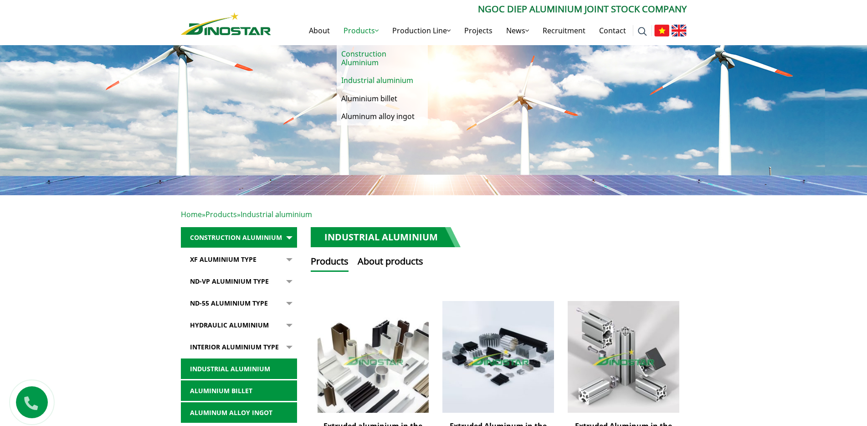 Image resolution: width=867 pixels, height=426 pixels. I want to click on a: Projects, so click(479, 31).